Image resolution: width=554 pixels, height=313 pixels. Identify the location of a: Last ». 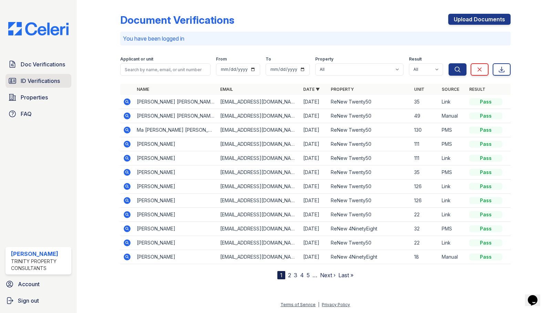
(346, 276).